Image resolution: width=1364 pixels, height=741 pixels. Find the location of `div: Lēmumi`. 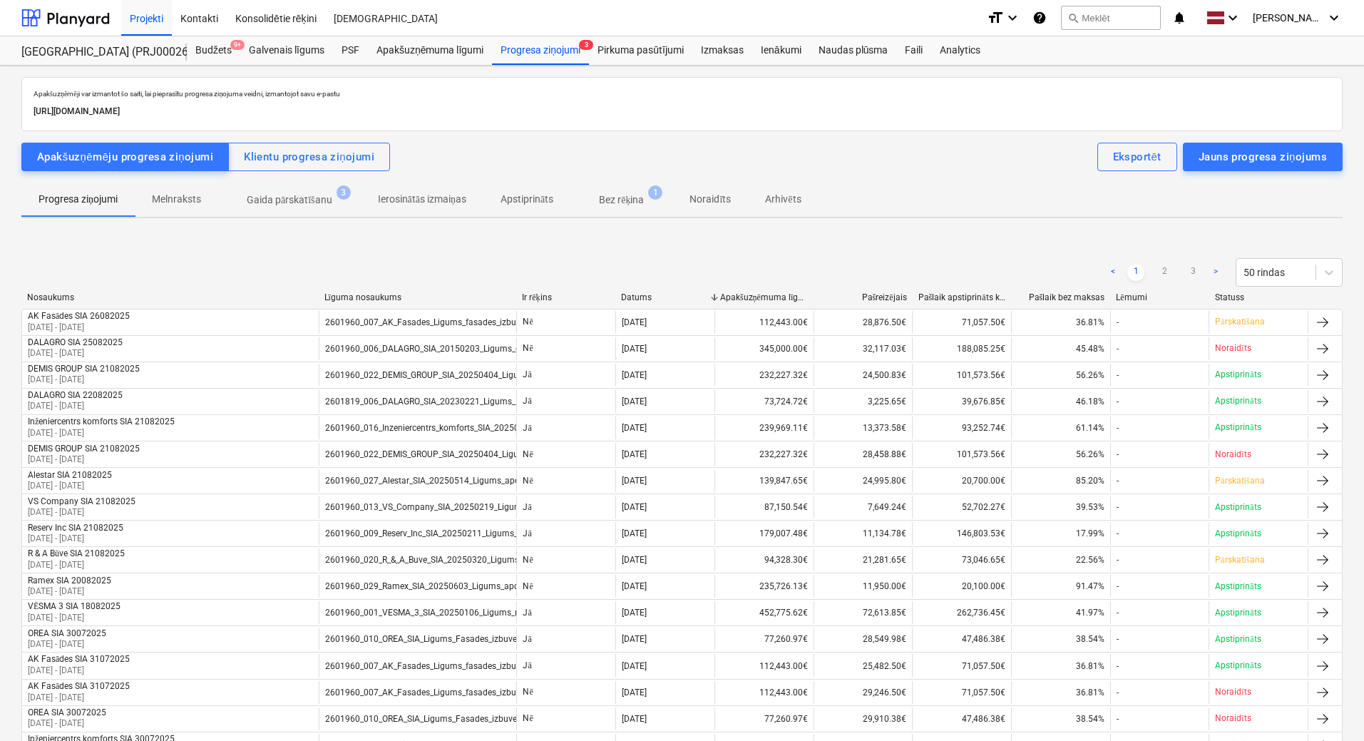

div: Lēmumi is located at coordinates (1159, 297).